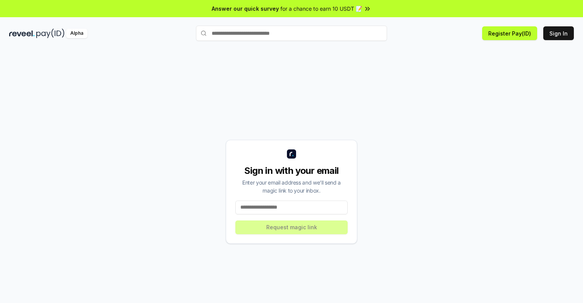 The width and height of the screenshot is (583, 303). What do you see at coordinates (22, 33) in the screenshot?
I see `img: reveel_dark` at bounding box center [22, 33].